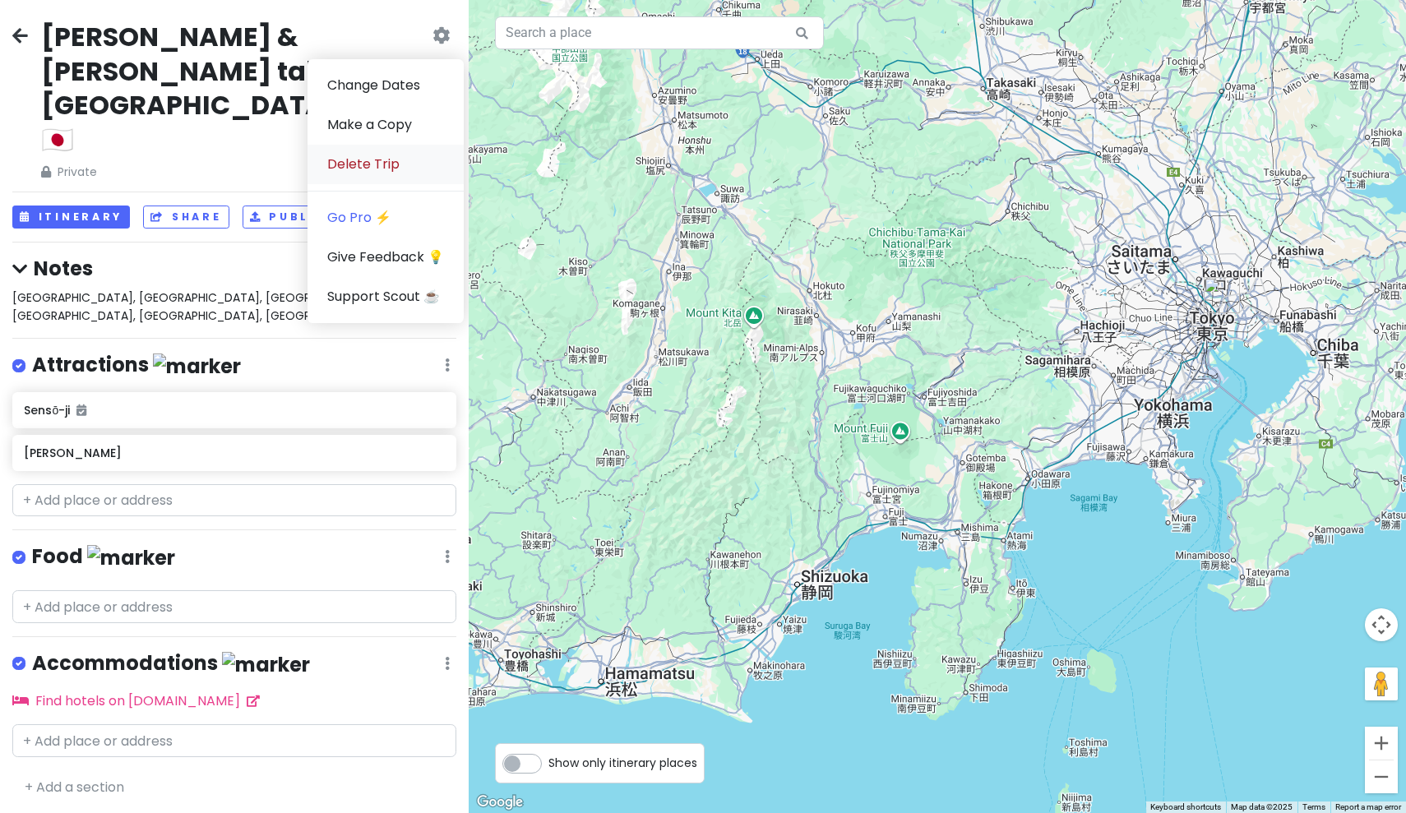  Describe the element at coordinates (1314, 807) in the screenshot. I see `a: Terms (opens in new tab)` at that location.